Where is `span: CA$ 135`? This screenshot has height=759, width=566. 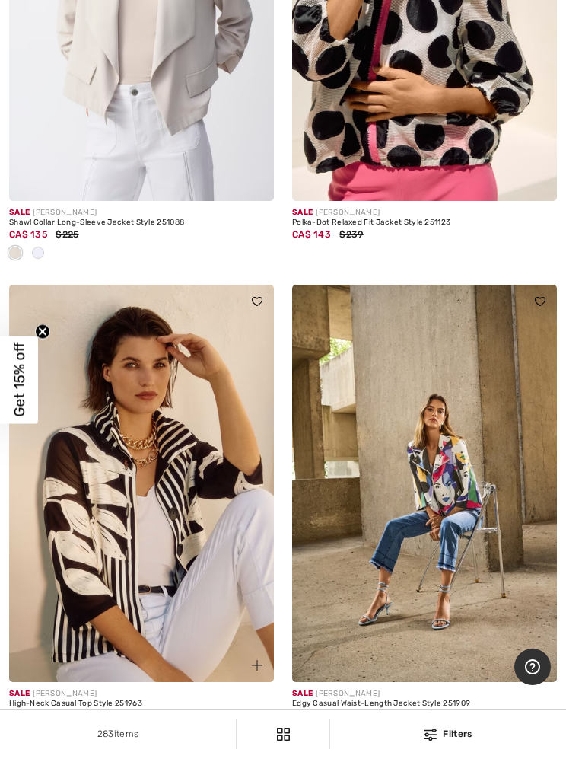 span: CA$ 135 is located at coordinates (28, 234).